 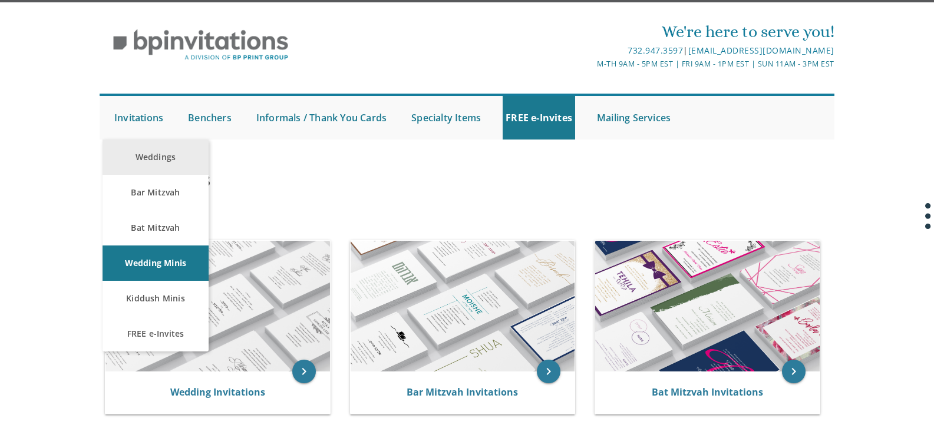 What do you see at coordinates (590, 32) in the screenshot?
I see `div: We're here to serve you!` at bounding box center [590, 32].